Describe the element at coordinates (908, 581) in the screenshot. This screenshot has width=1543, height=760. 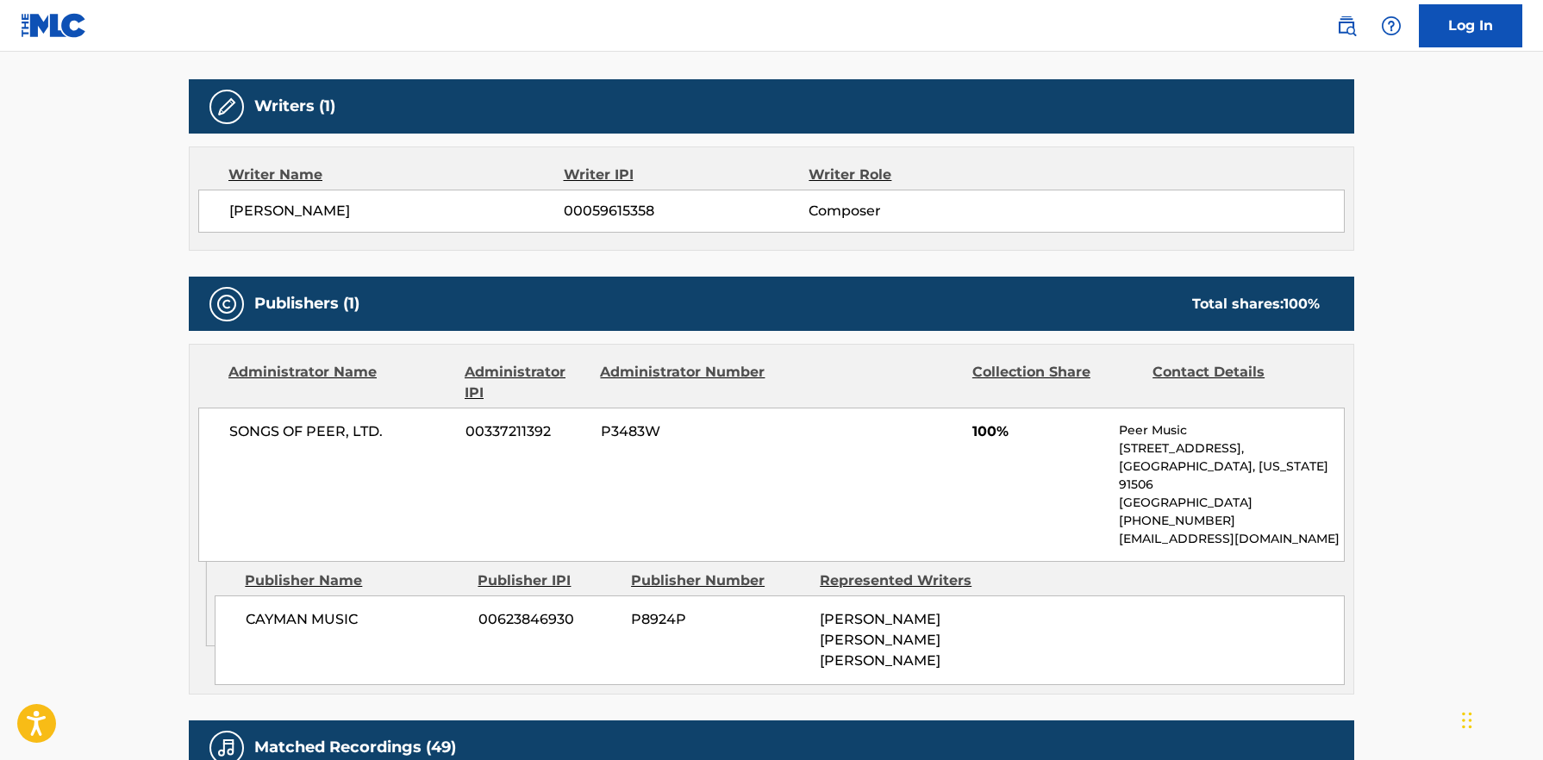
I see `div: Represented Writers` at that location.